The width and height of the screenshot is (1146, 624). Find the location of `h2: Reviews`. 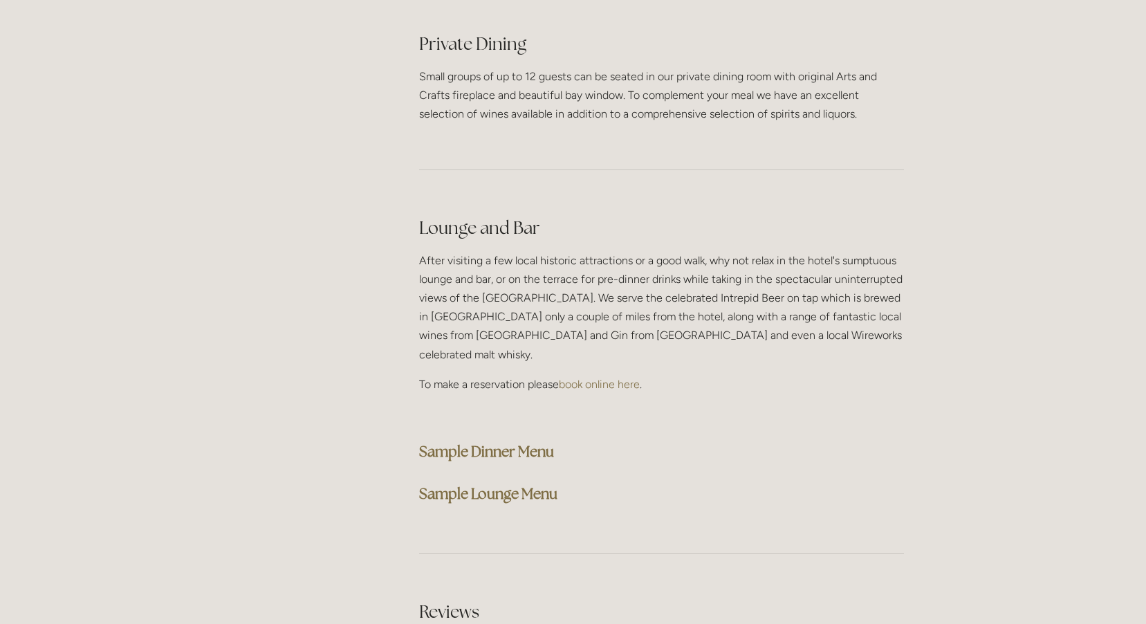

h2: Reviews is located at coordinates (661, 611).